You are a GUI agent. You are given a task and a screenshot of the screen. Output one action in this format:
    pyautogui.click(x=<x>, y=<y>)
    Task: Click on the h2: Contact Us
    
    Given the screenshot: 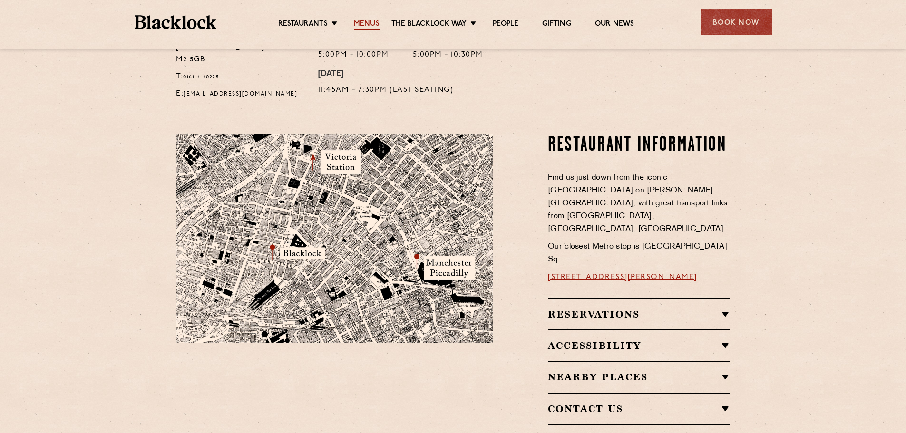 What is the action you would take?
    pyautogui.click(x=638, y=409)
    